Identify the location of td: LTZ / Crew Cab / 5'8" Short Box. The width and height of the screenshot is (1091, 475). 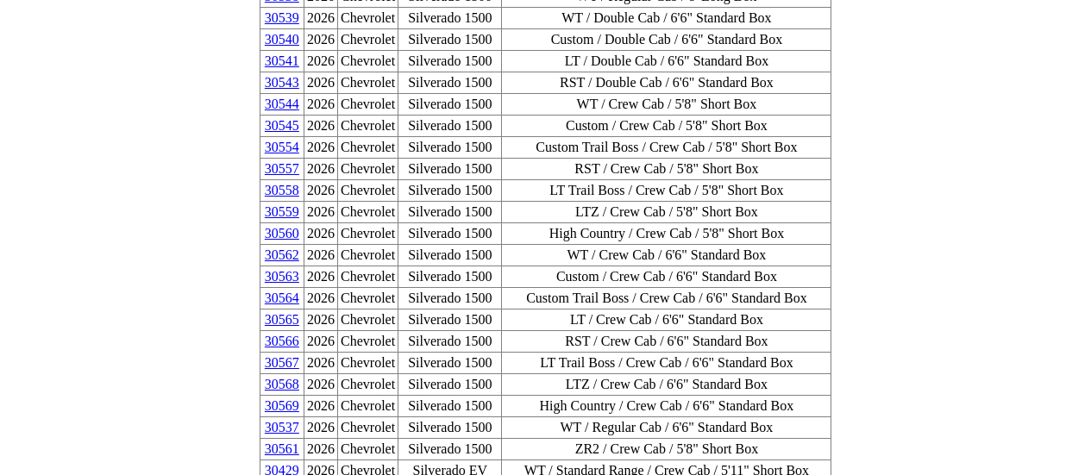
(667, 212).